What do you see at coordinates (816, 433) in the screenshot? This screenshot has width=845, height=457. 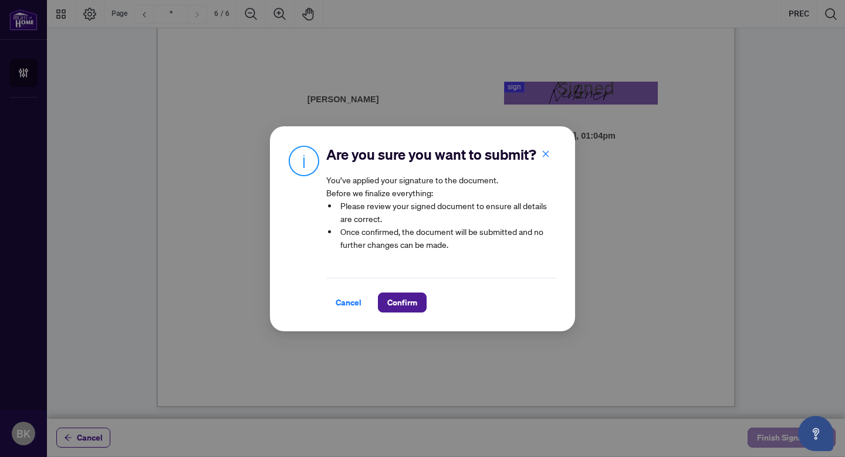 I see `button: Open asap` at bounding box center [816, 433].